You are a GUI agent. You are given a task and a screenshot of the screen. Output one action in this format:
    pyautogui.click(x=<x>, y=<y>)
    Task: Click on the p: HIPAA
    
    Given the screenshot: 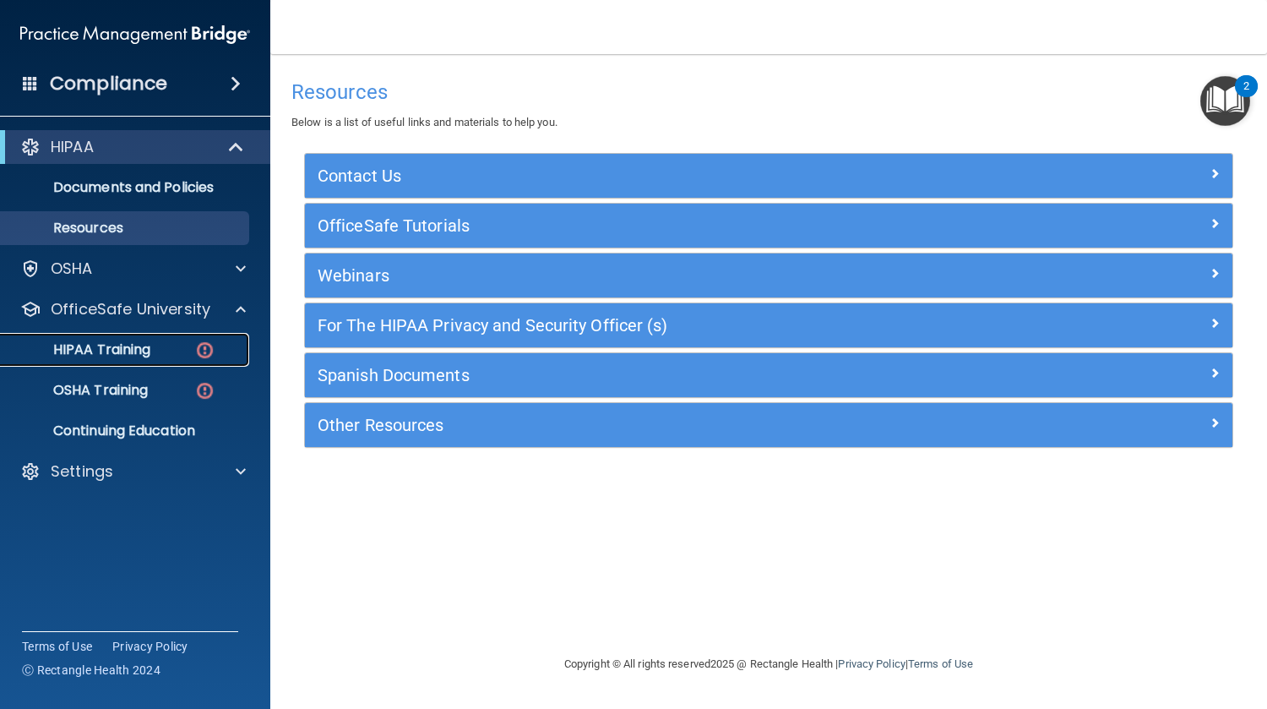 What is the action you would take?
    pyautogui.click(x=72, y=147)
    